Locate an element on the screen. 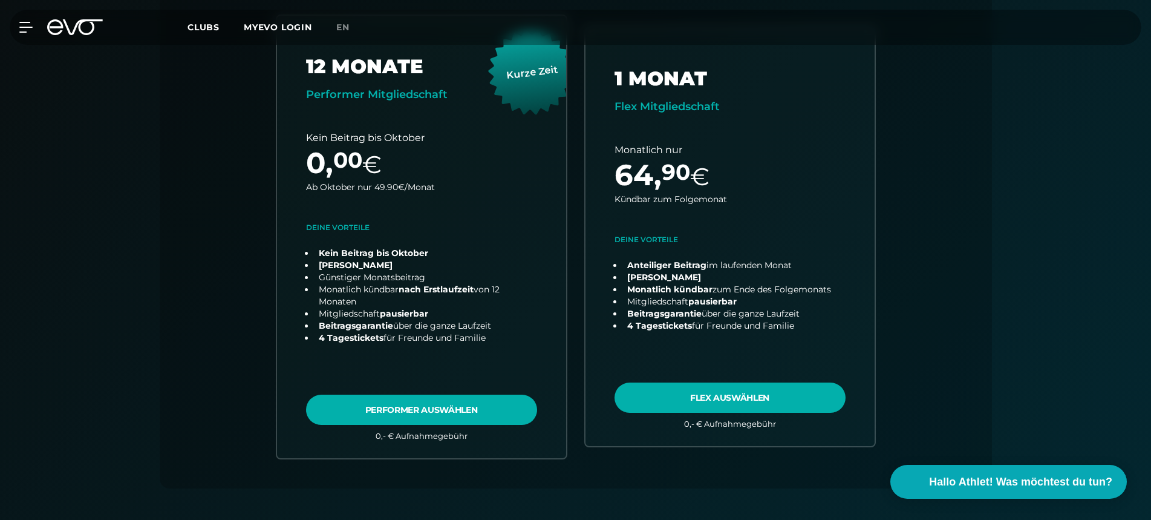 The image size is (1151, 520). a: MYEVO LOGIN is located at coordinates (278, 27).